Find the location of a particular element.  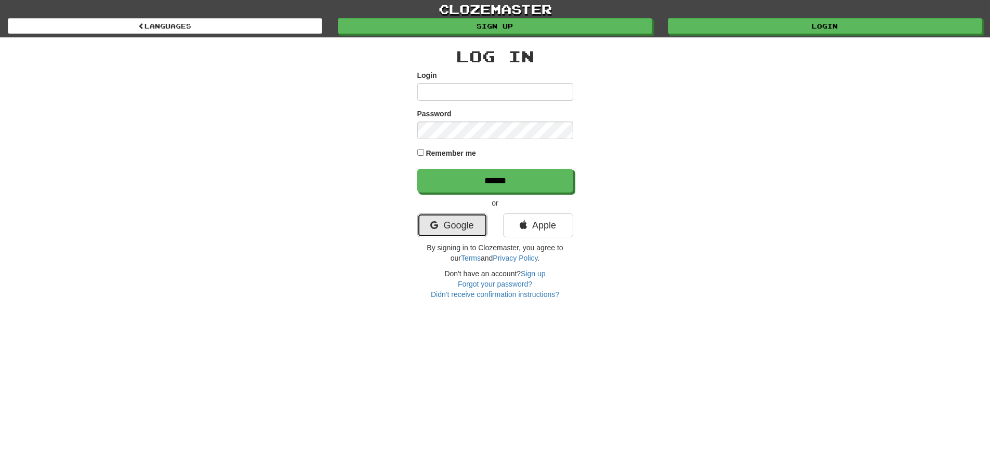

a: Google is located at coordinates (452, 226).